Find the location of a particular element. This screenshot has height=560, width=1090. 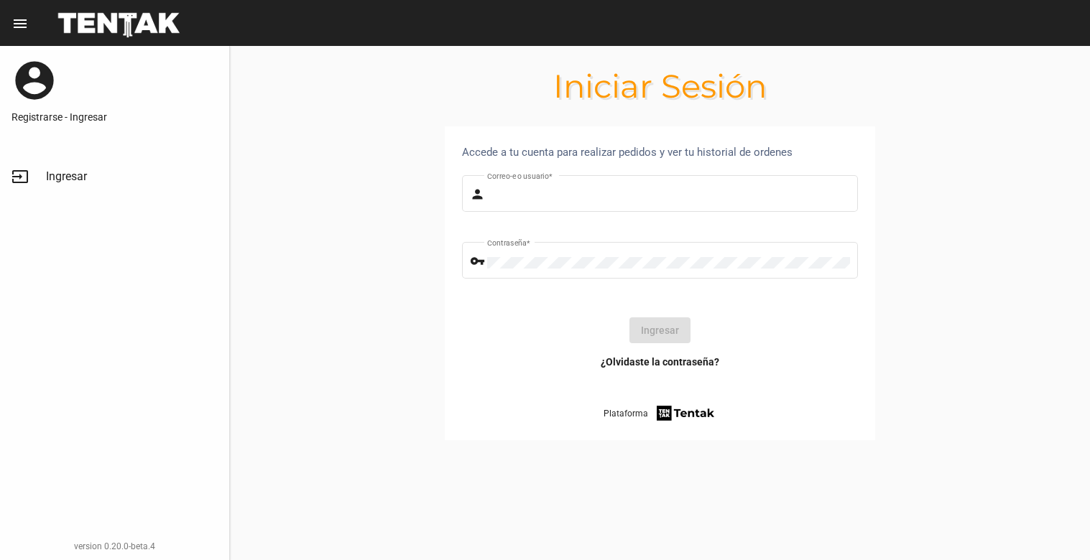

div: Accede a tu cuenta para realizar pedidos y ver tu historial de ordenes is located at coordinates (659, 152).